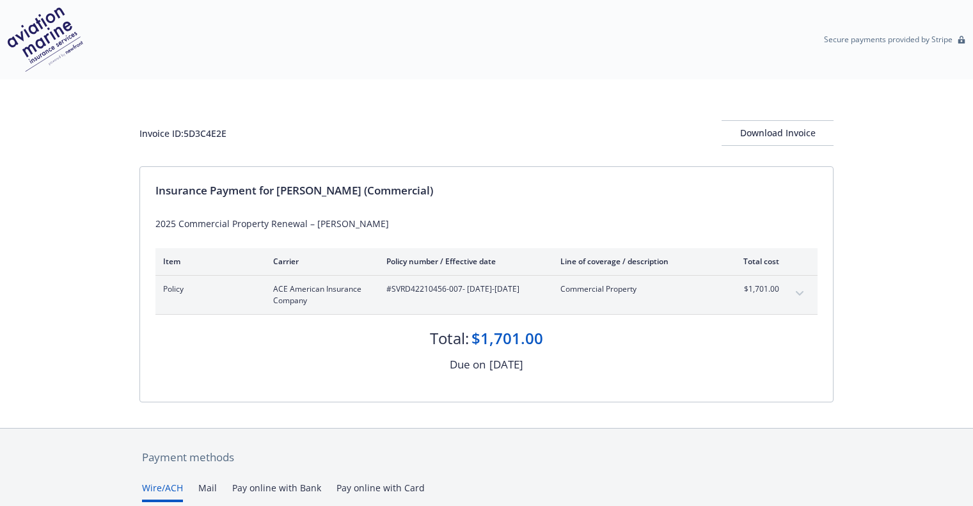 This screenshot has height=506, width=973. I want to click on div: Carrier, so click(319, 261).